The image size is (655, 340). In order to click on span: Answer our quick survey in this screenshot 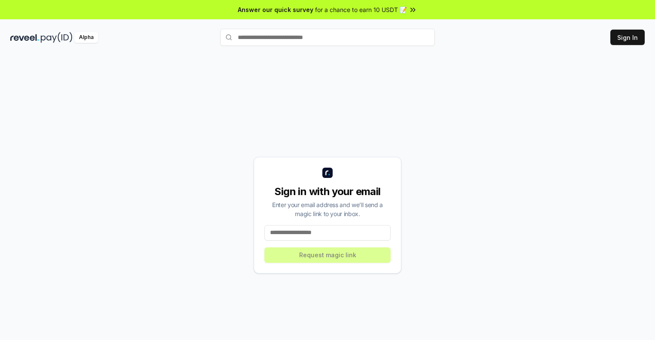, I will do `click(275, 9)`.